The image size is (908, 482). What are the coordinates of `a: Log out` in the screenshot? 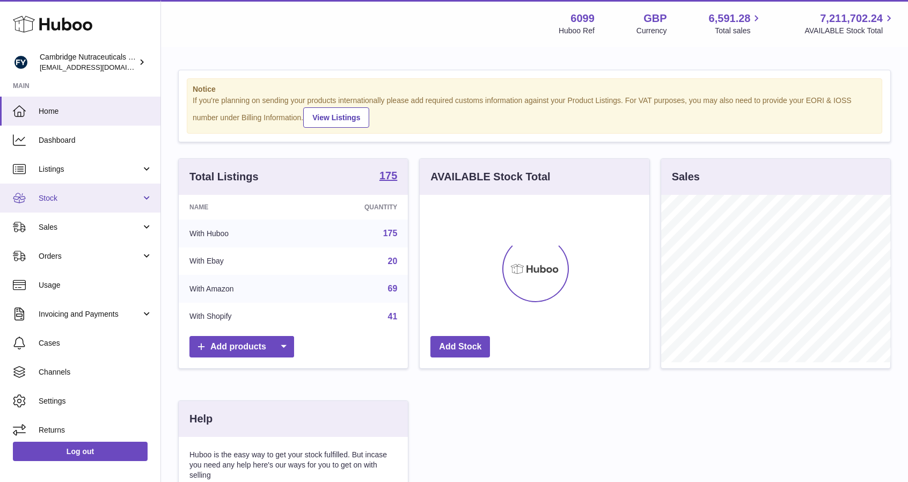 It's located at (80, 451).